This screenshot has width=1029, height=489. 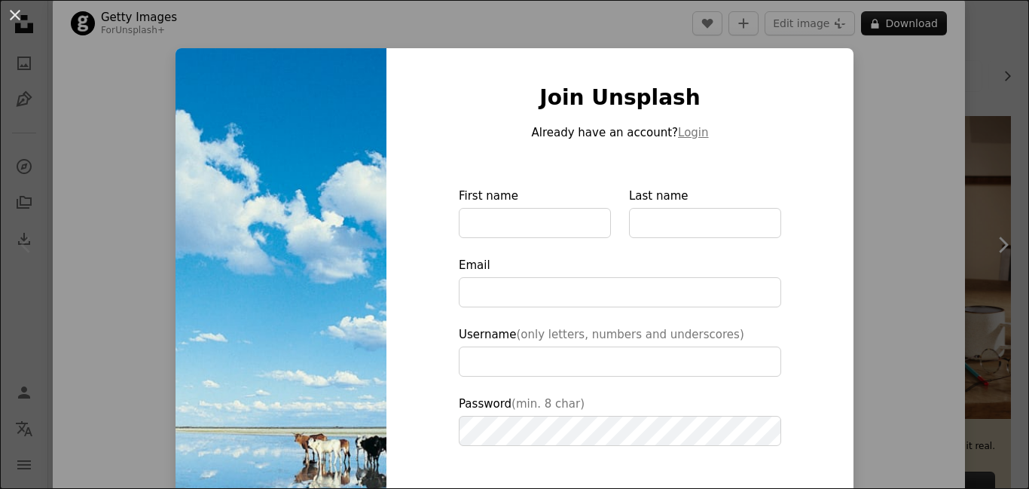 I want to click on input: Last name, so click(x=705, y=223).